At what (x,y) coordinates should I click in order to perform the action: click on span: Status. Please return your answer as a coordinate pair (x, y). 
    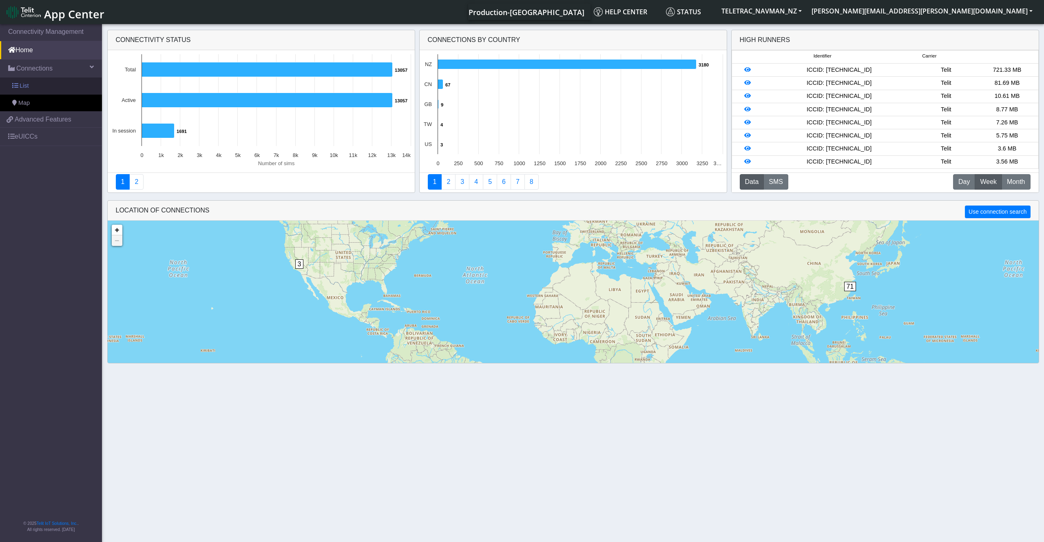
    Looking at the image, I should click on (684, 12).